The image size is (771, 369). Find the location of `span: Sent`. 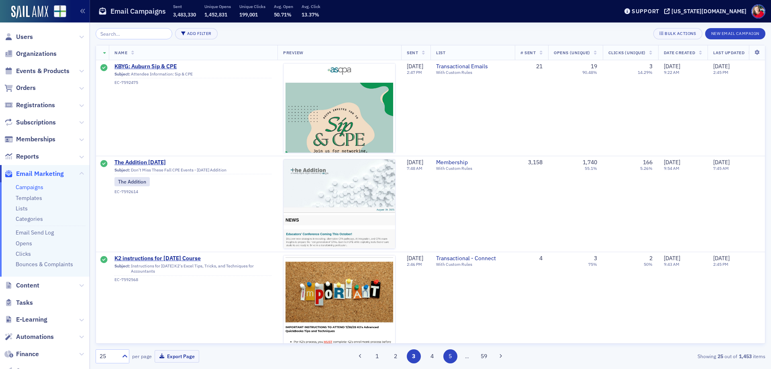

span: Sent is located at coordinates (413, 53).